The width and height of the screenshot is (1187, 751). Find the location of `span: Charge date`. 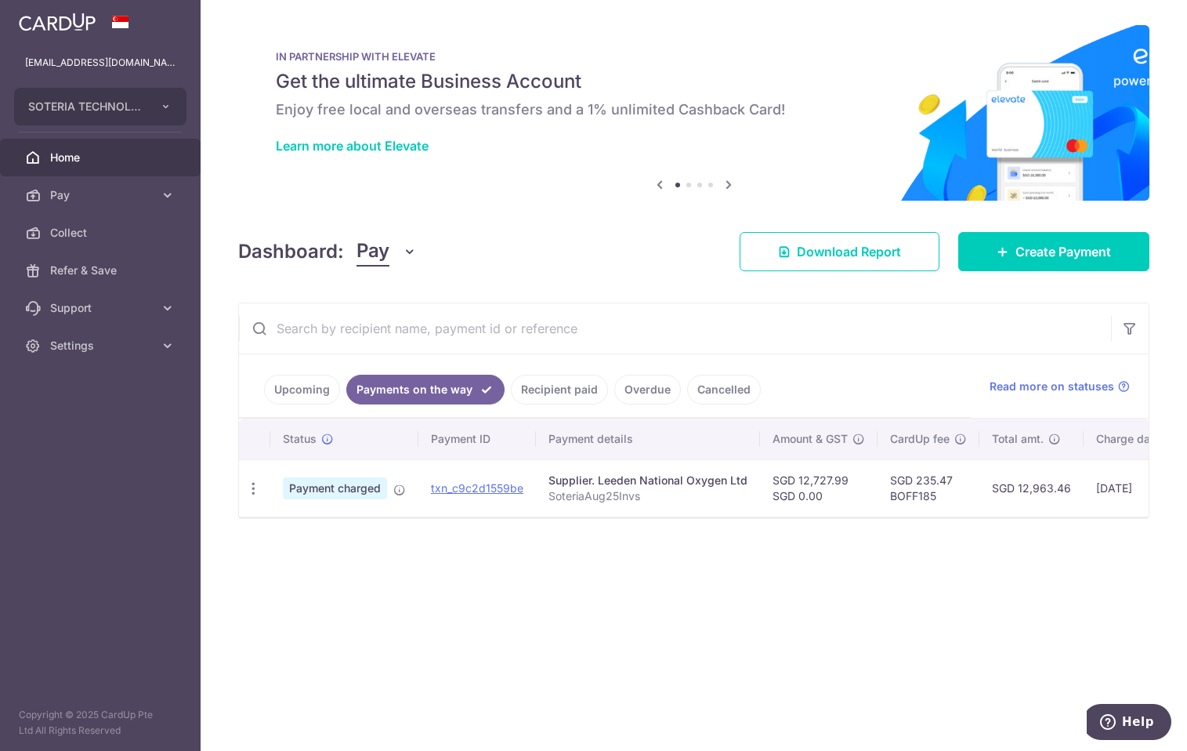

span: Charge date is located at coordinates (1128, 439).